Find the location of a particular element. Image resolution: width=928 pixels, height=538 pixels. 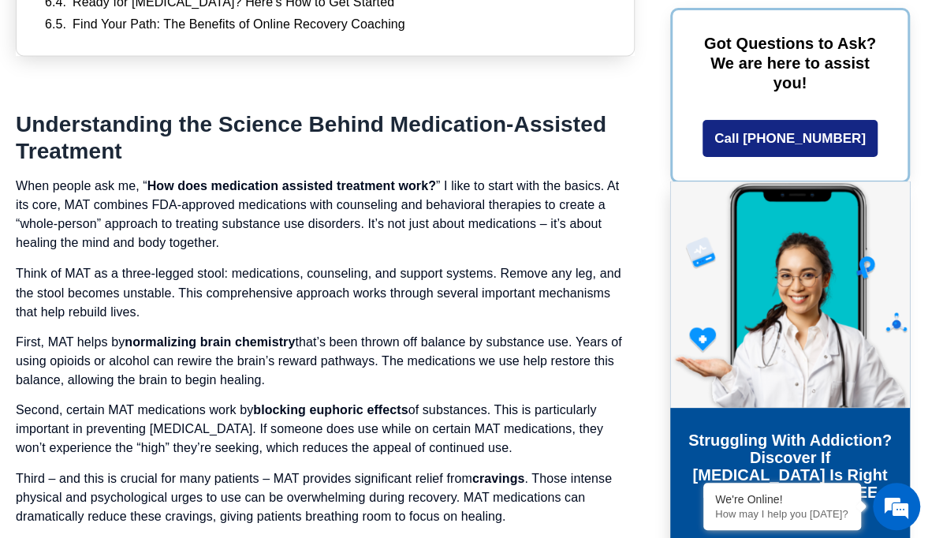

h2: Understanding the Science Behind Medication-Assisted Treatment is located at coordinates (325, 137).